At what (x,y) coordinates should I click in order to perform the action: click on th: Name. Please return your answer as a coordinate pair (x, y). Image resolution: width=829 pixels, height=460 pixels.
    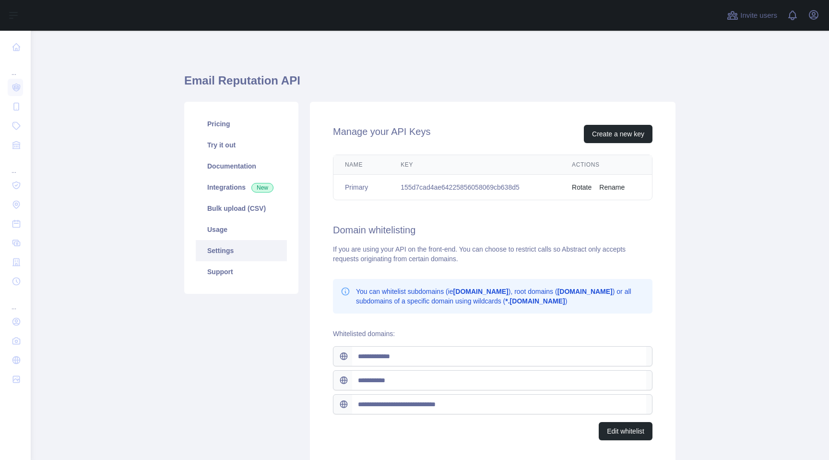
    Looking at the image, I should click on (361, 165).